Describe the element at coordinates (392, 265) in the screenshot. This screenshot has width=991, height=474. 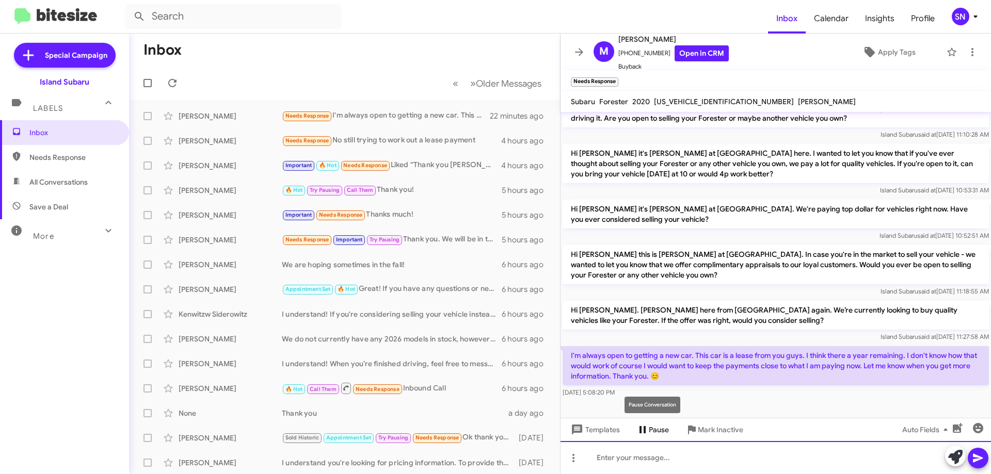
I see `div: We are hoping sometimes in the fall!` at that location.